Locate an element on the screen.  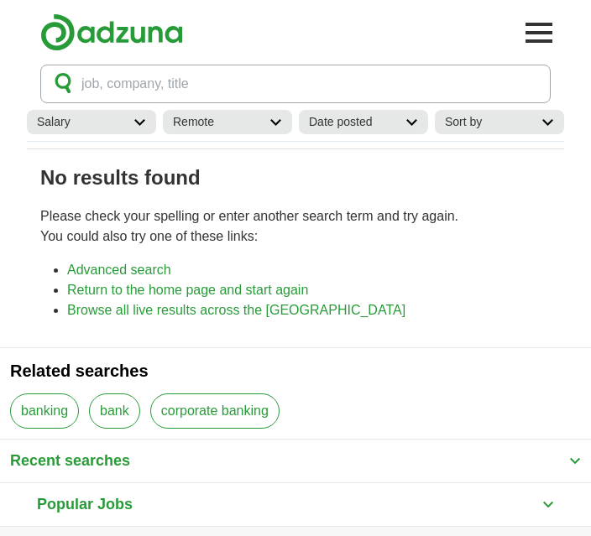
a: Salary is located at coordinates (91, 122).